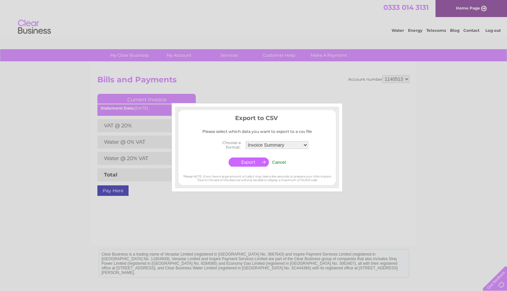 The image size is (507, 291). I want to click on a: Blog, so click(454, 30).